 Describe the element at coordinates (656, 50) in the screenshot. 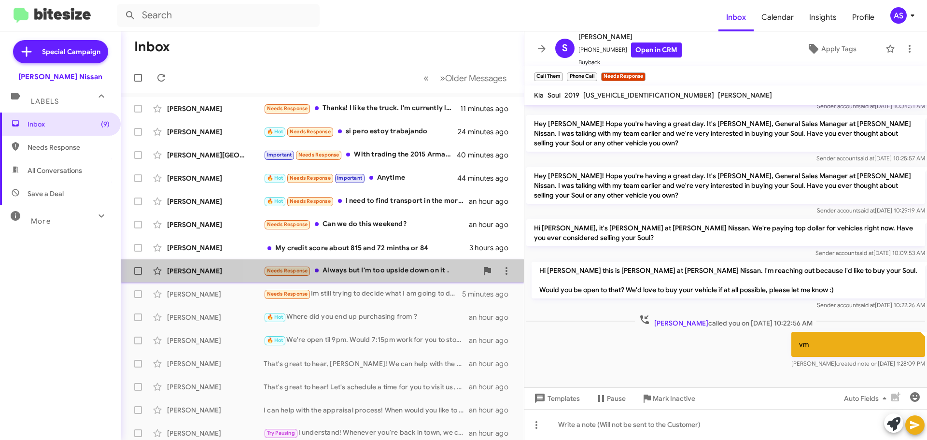

I see `a: Open in CRM` at that location.